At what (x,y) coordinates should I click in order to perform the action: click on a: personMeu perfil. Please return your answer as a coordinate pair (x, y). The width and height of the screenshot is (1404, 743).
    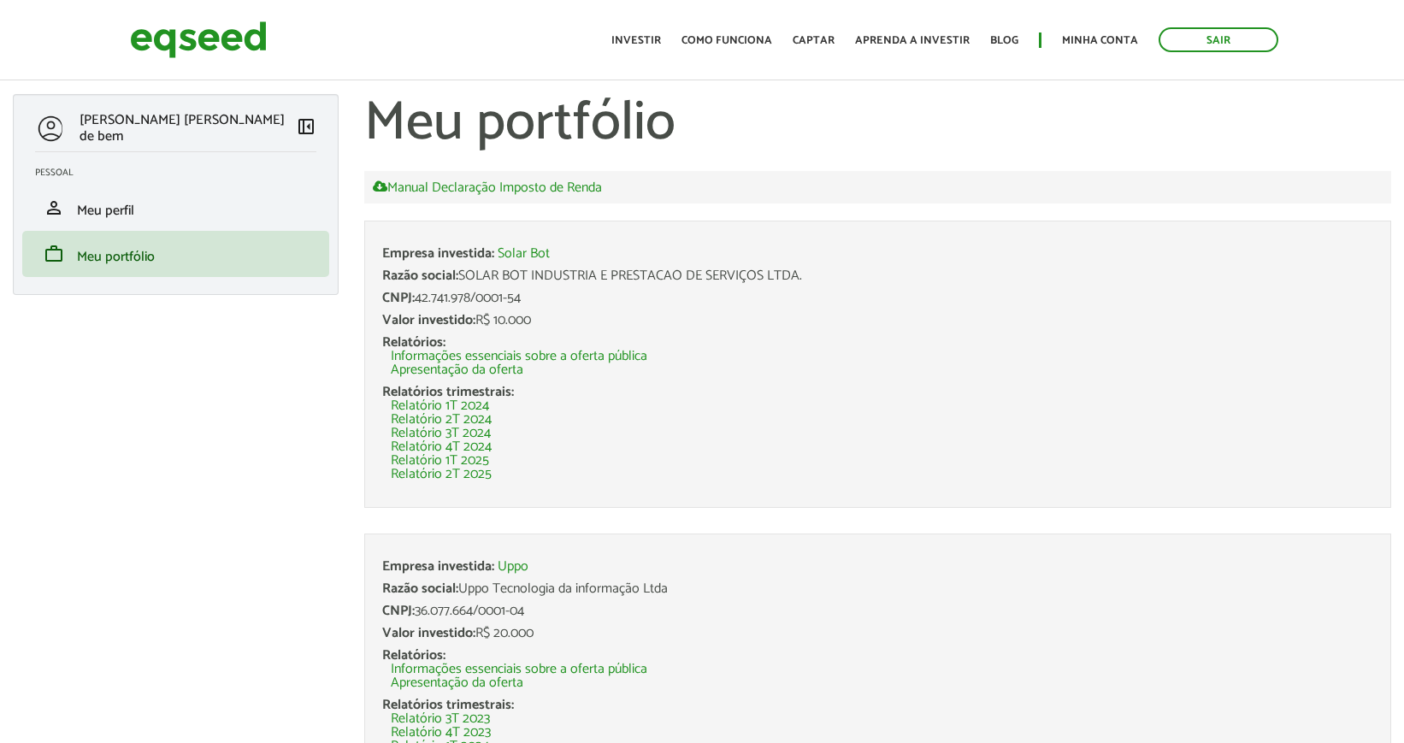
    Looking at the image, I should click on (175, 208).